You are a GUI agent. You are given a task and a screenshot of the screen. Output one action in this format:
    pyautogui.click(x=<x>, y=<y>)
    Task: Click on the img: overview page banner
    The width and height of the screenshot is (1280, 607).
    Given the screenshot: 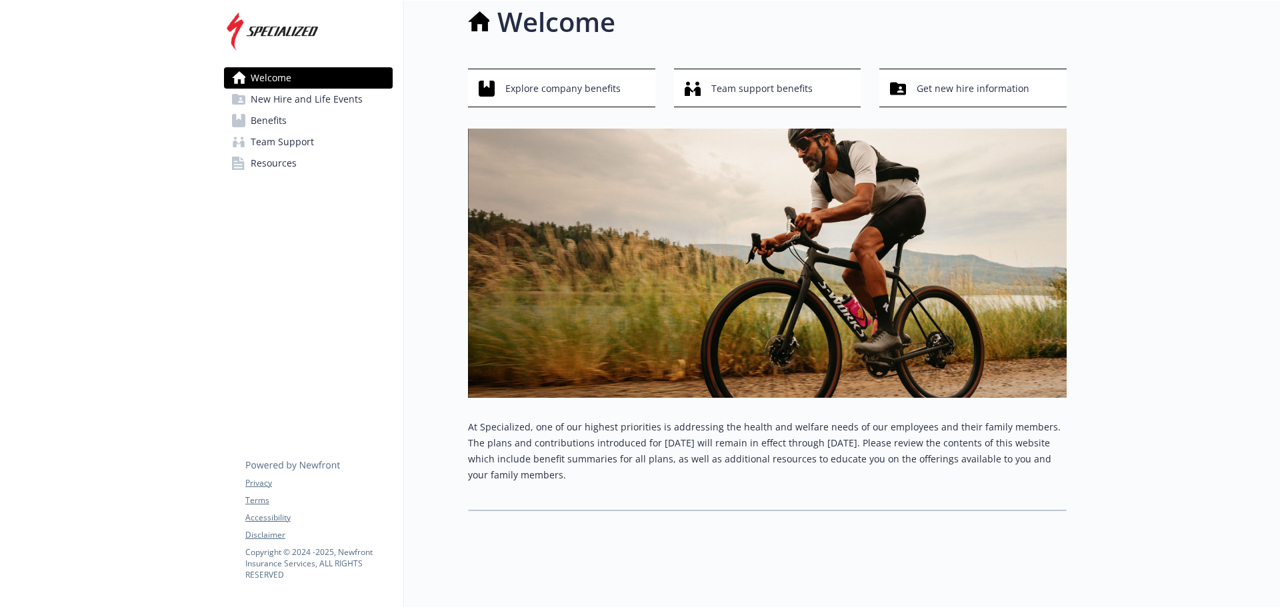 What is the action you would take?
    pyautogui.click(x=767, y=263)
    